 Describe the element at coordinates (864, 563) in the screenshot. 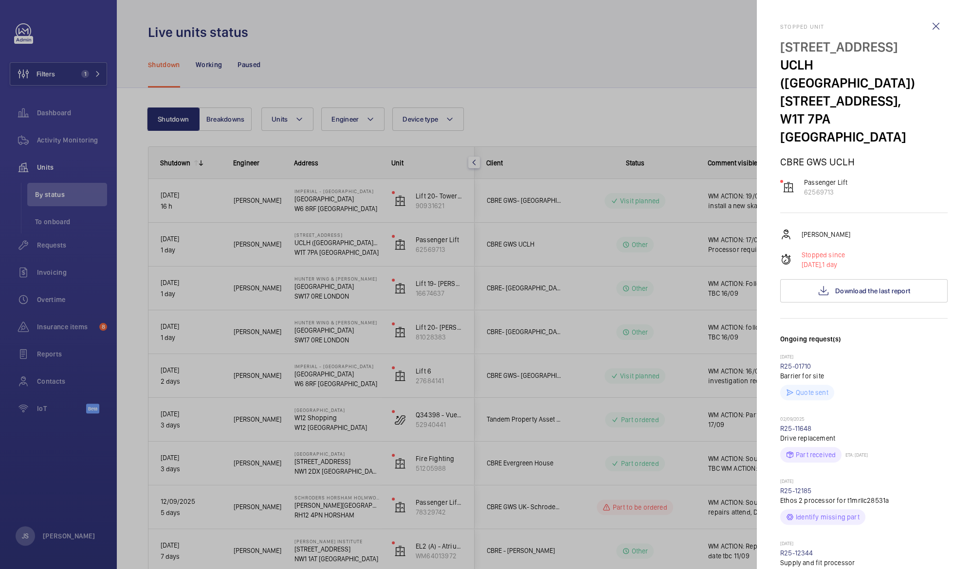

I see `p: Supply and fit processor` at that location.